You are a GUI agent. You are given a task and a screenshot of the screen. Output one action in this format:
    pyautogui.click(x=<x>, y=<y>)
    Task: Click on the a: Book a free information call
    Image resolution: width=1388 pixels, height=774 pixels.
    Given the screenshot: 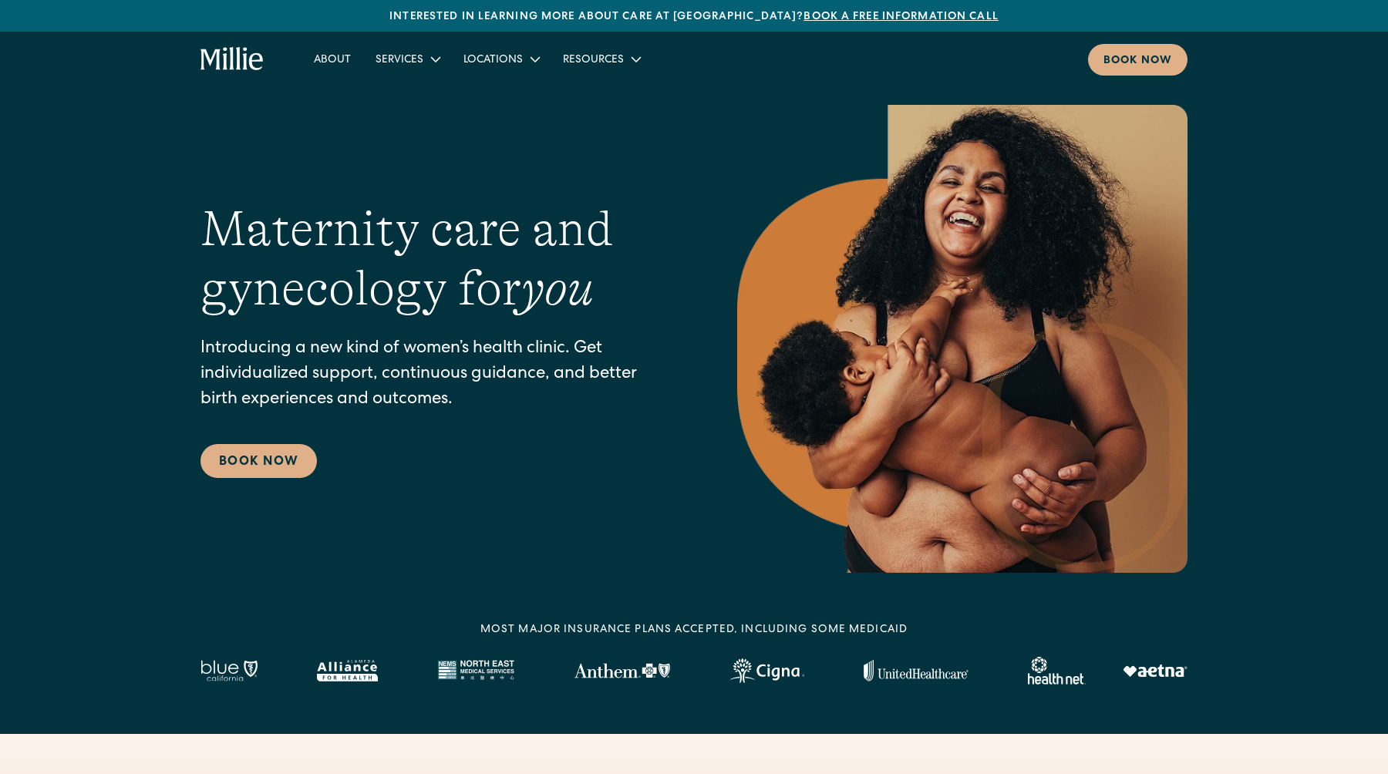 What is the action you would take?
    pyautogui.click(x=901, y=17)
    